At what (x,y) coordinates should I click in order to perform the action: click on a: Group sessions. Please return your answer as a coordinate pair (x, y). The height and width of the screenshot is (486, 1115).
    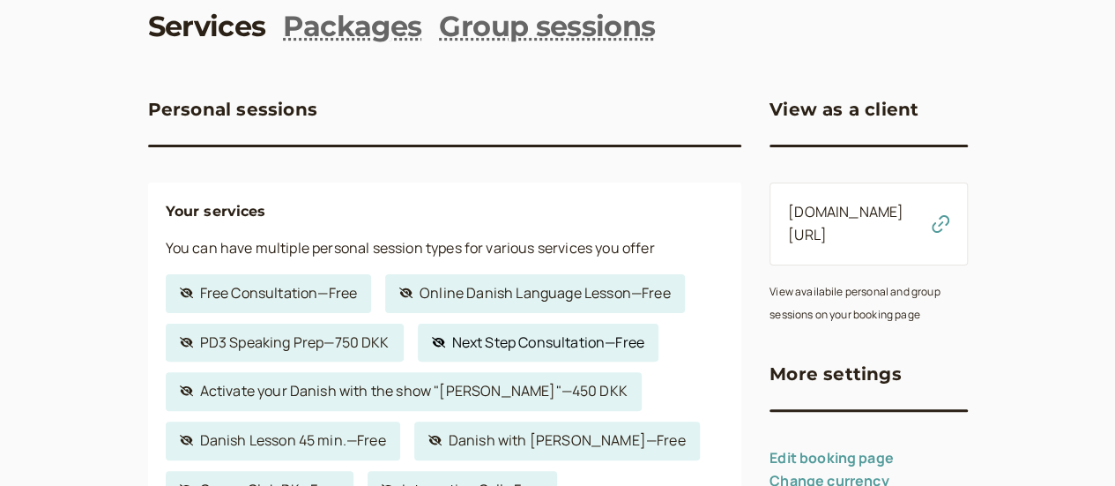
    Looking at the image, I should click on (546, 26).